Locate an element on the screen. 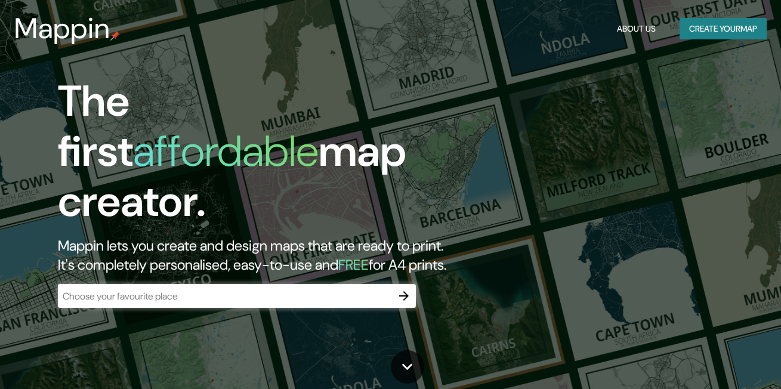  h1: affordable is located at coordinates (226, 151).